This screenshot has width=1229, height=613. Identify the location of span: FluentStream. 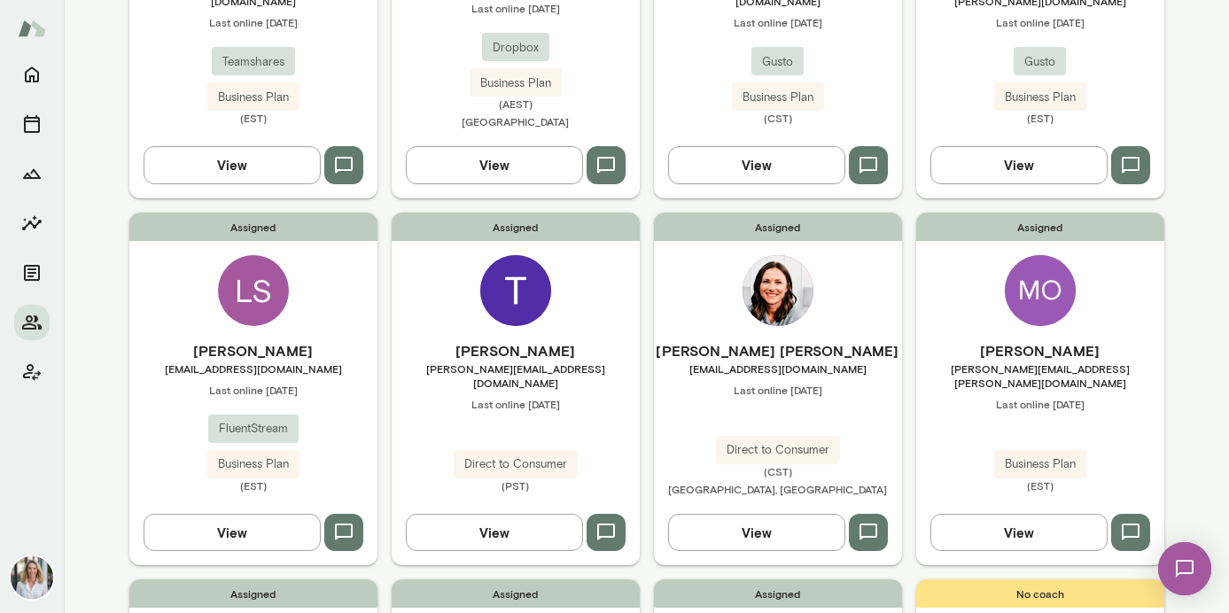
(253, 429).